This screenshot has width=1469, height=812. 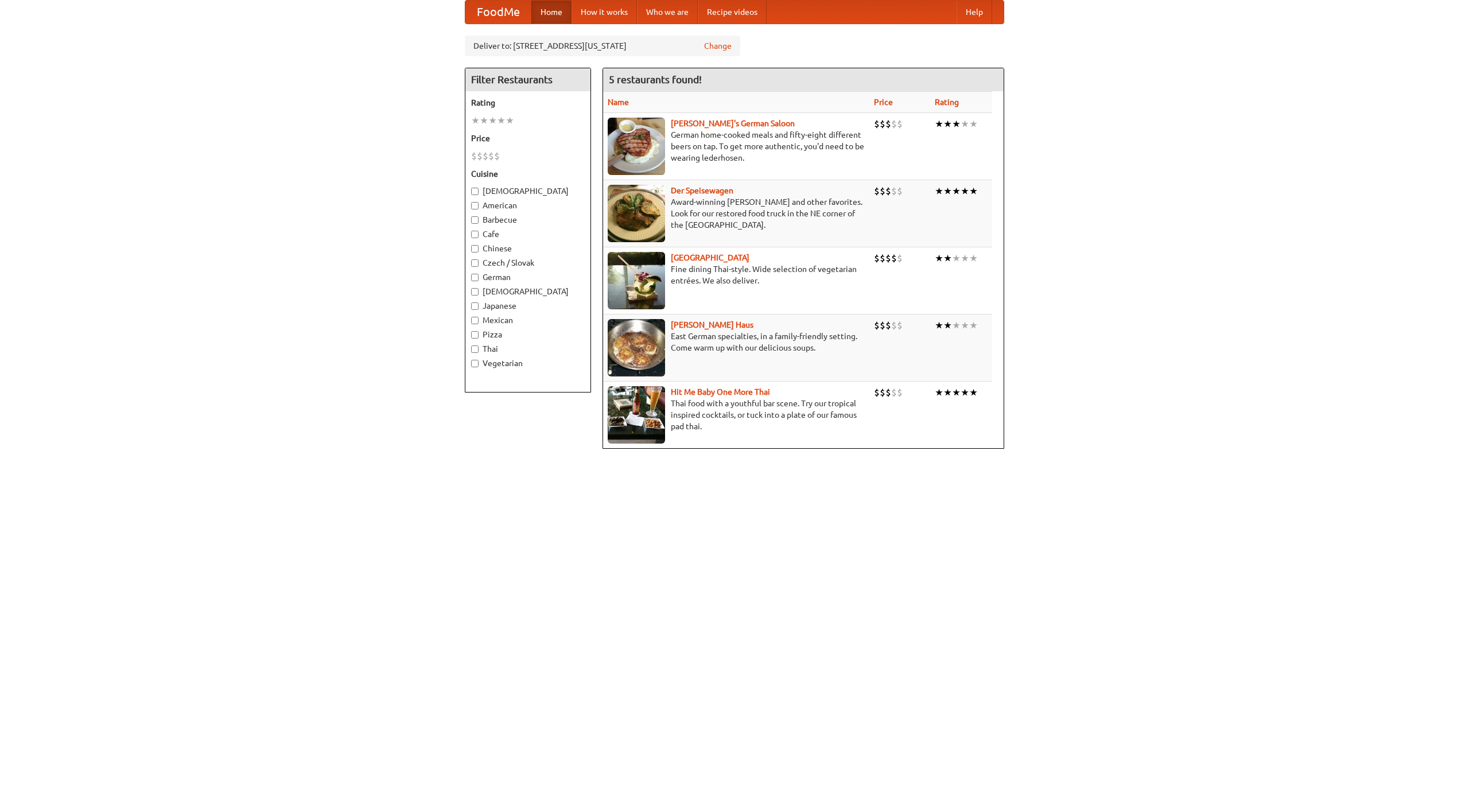 What do you see at coordinates (718, 46) in the screenshot?
I see `a: Change` at bounding box center [718, 46].